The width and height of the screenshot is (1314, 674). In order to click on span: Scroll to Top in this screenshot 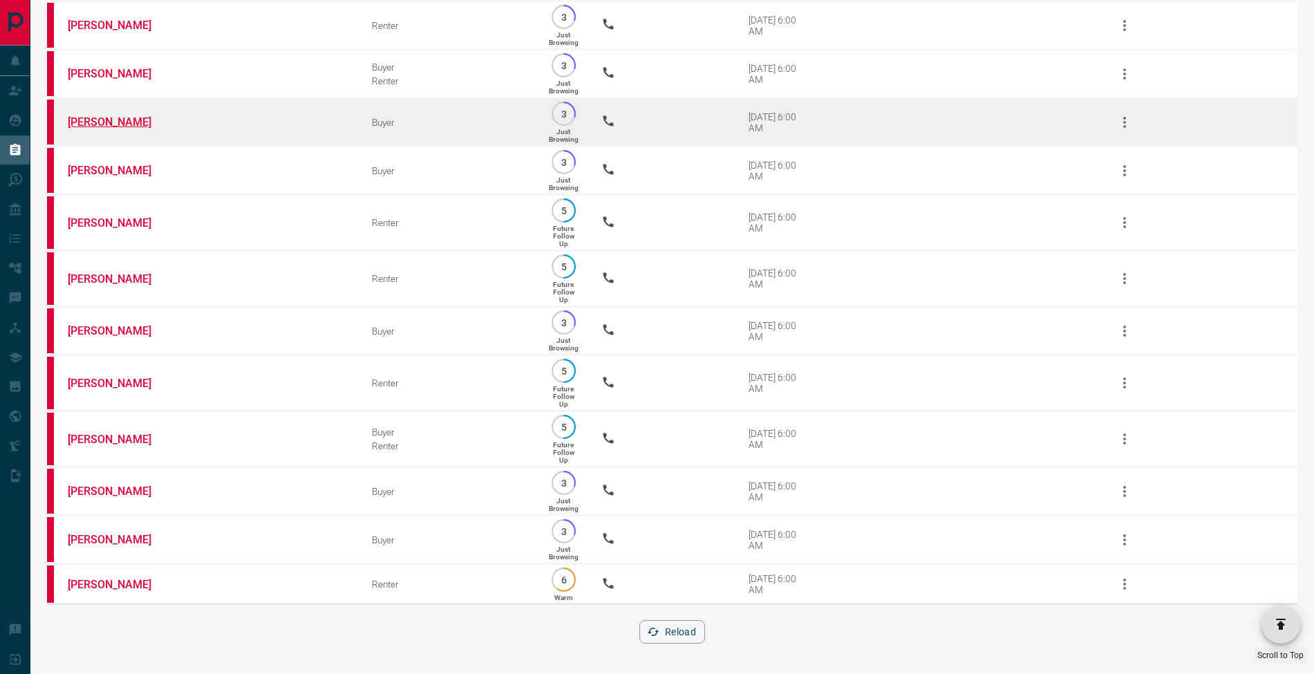, I will do `click(1280, 655)`.